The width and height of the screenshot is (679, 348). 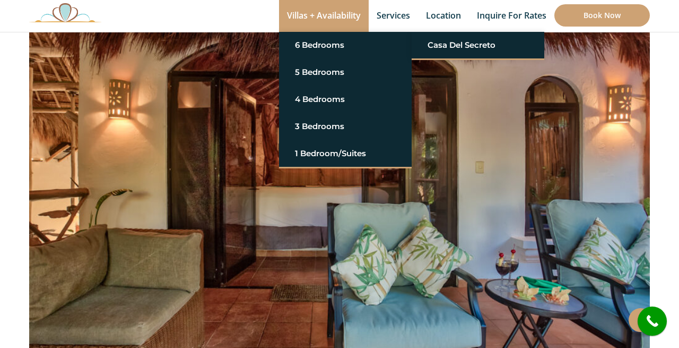 What do you see at coordinates (345, 45) in the screenshot?
I see `a: 6 Bedrooms` at bounding box center [345, 45].